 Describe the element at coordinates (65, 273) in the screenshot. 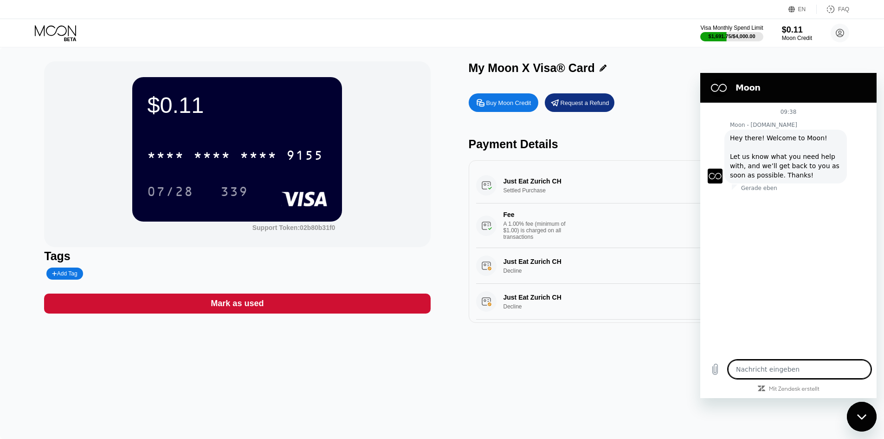

I see `div: Add Tag` at that location.